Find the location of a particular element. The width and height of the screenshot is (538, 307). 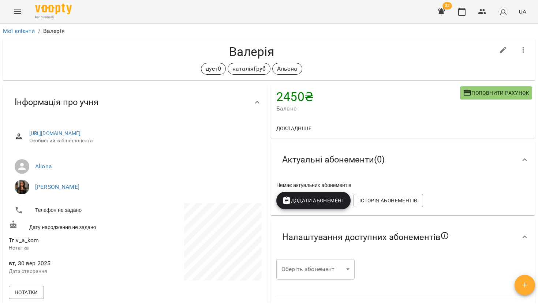

button: Докладніше is located at coordinates (294, 128).